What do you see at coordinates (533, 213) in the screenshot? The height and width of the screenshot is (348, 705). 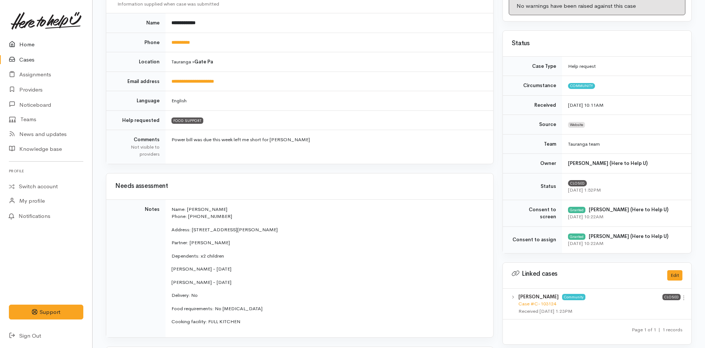 I see `td: Consent to screen` at bounding box center [533, 213].